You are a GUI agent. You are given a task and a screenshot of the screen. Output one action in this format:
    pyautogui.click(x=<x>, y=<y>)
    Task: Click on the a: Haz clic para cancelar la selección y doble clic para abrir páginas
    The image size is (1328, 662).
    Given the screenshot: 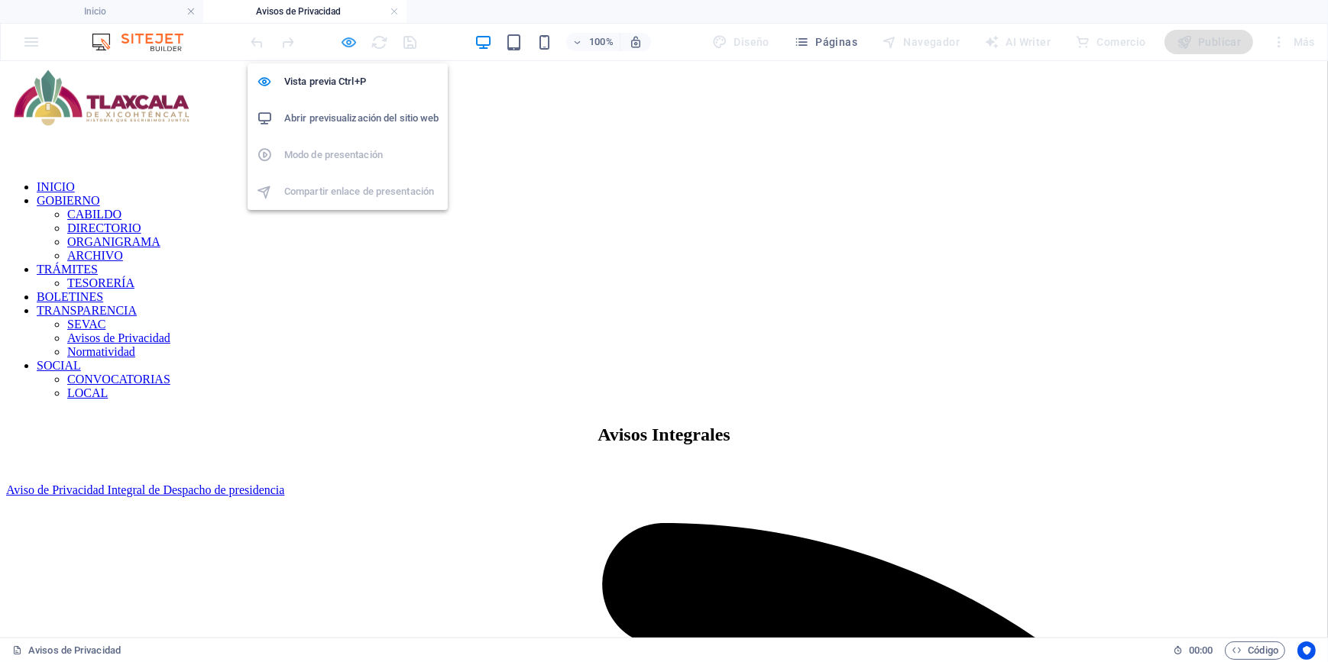 What is the action you would take?
    pyautogui.click(x=66, y=651)
    